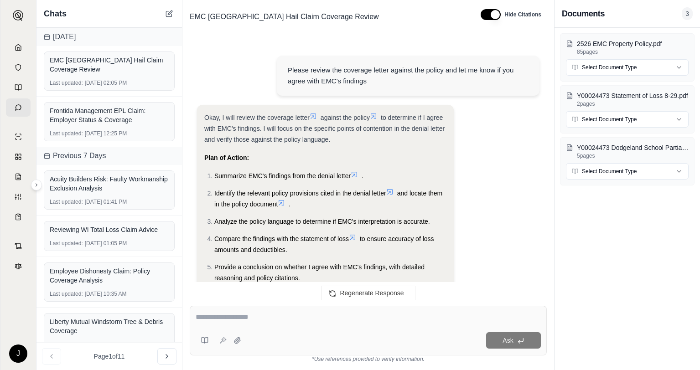  What do you see at coordinates (18, 68) in the screenshot?
I see `a: Documents Vault` at bounding box center [18, 68].